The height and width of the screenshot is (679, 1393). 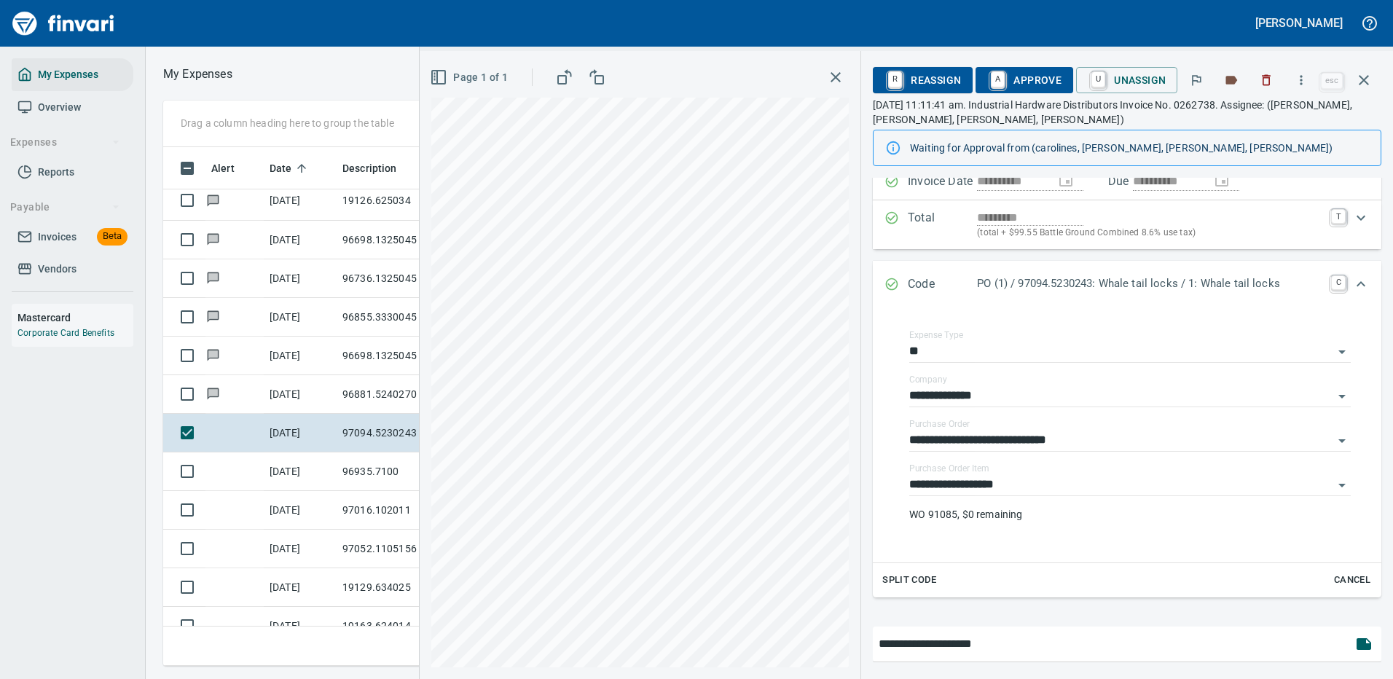 What do you see at coordinates (942, 285) in the screenshot?
I see `p: Code` at bounding box center [942, 285].